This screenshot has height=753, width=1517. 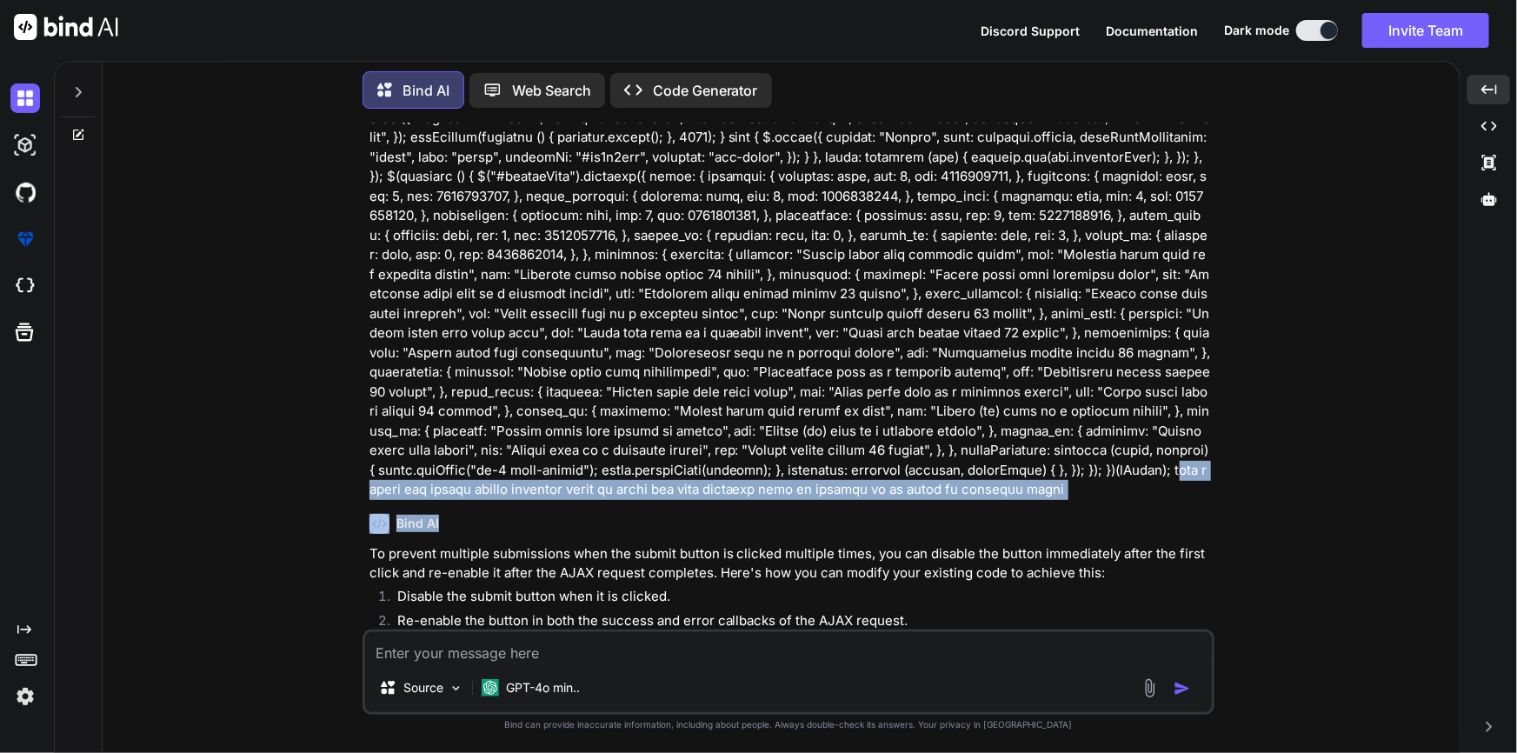 I want to click on button: Documentation, so click(x=1152, y=30).